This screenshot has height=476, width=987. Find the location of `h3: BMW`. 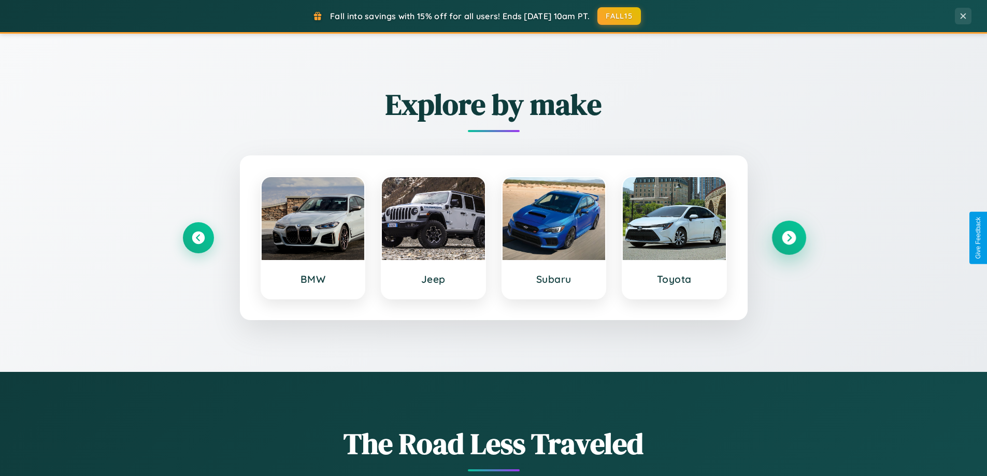

h3: BMW is located at coordinates (313, 279).